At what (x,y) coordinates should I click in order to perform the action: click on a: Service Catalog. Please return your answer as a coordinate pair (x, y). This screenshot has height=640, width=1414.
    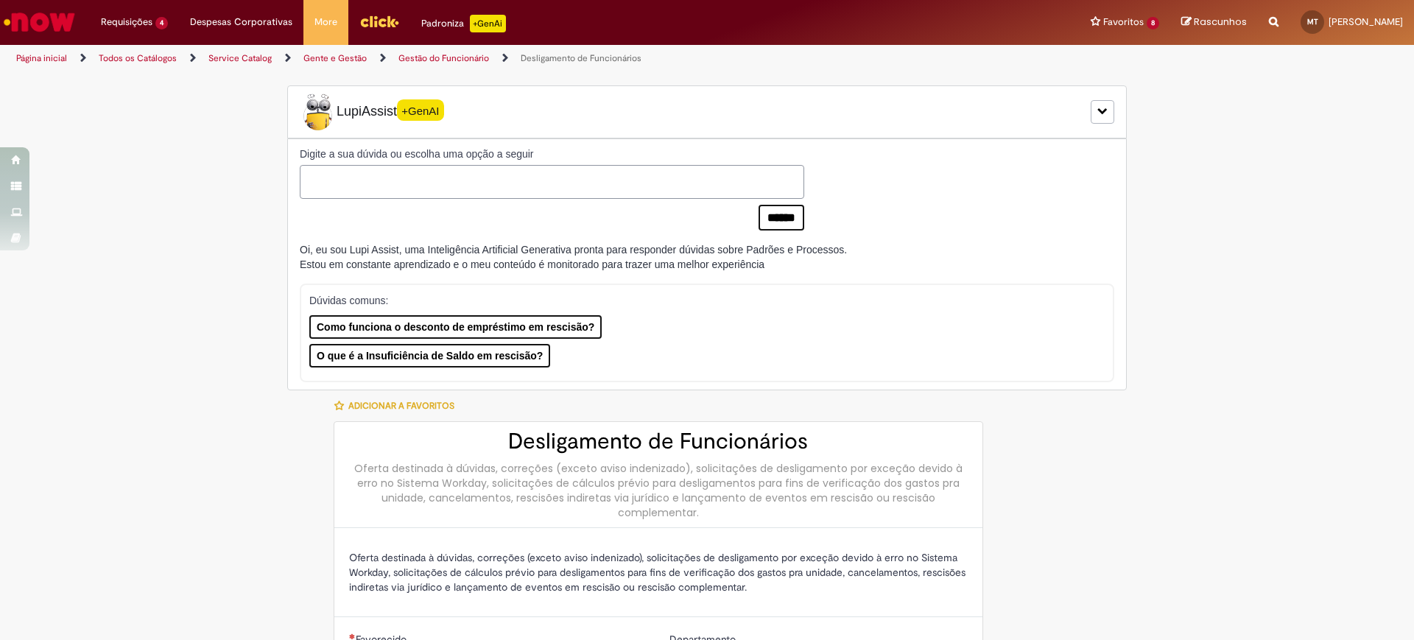
    Looking at the image, I should click on (240, 58).